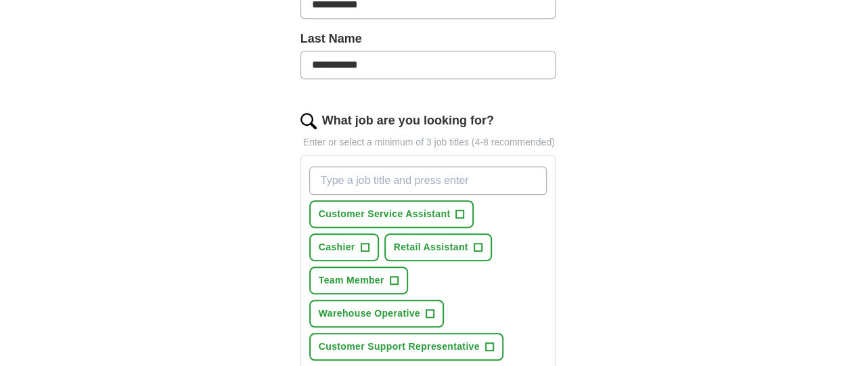  What do you see at coordinates (431, 247) in the screenshot?
I see `span: Retail Assistant` at bounding box center [431, 247].